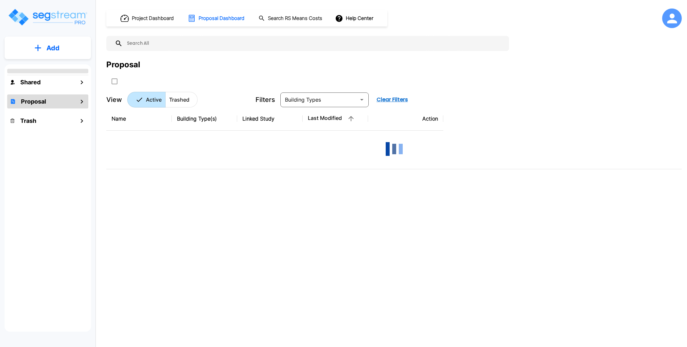 This screenshot has height=347, width=687. What do you see at coordinates (394, 149) in the screenshot?
I see `img: Loading` at bounding box center [394, 149].